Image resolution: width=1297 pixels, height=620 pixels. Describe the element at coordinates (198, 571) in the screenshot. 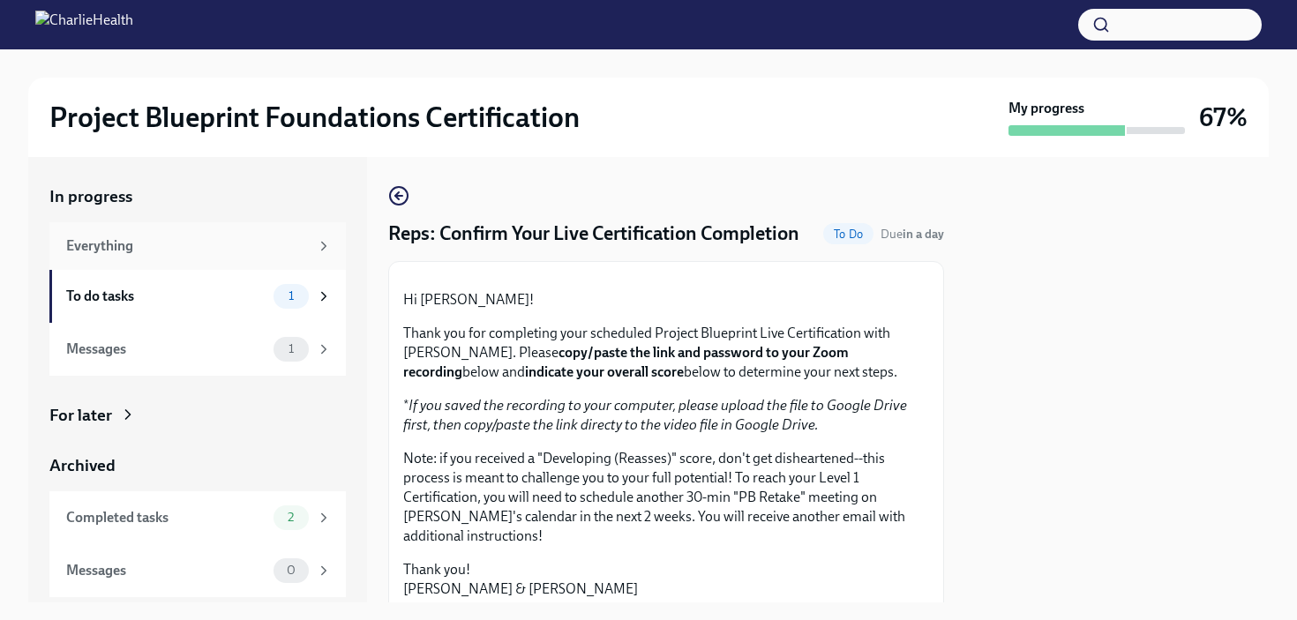

I see `a: Messages0` at that location.